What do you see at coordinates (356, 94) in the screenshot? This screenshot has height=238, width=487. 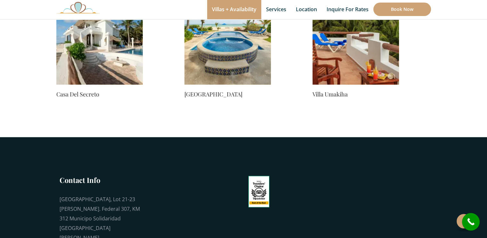 I see `a: Villa Umakiha` at bounding box center [356, 94].